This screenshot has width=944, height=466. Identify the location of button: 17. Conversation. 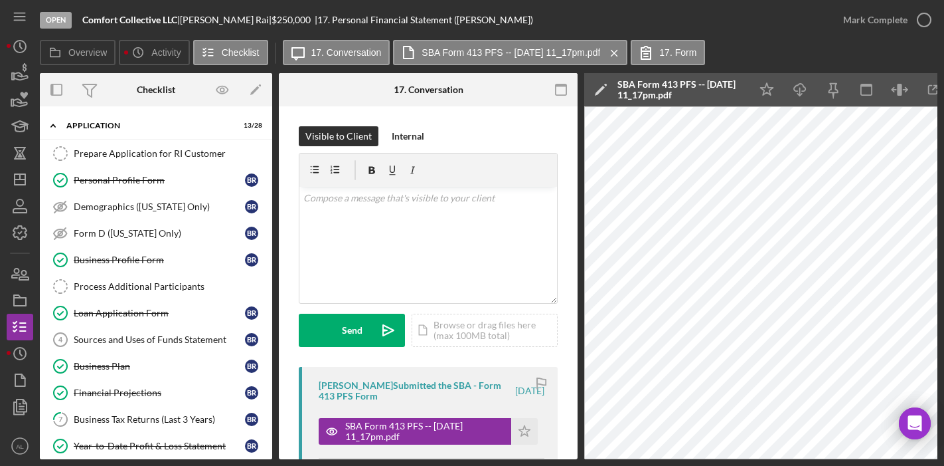
(337, 52).